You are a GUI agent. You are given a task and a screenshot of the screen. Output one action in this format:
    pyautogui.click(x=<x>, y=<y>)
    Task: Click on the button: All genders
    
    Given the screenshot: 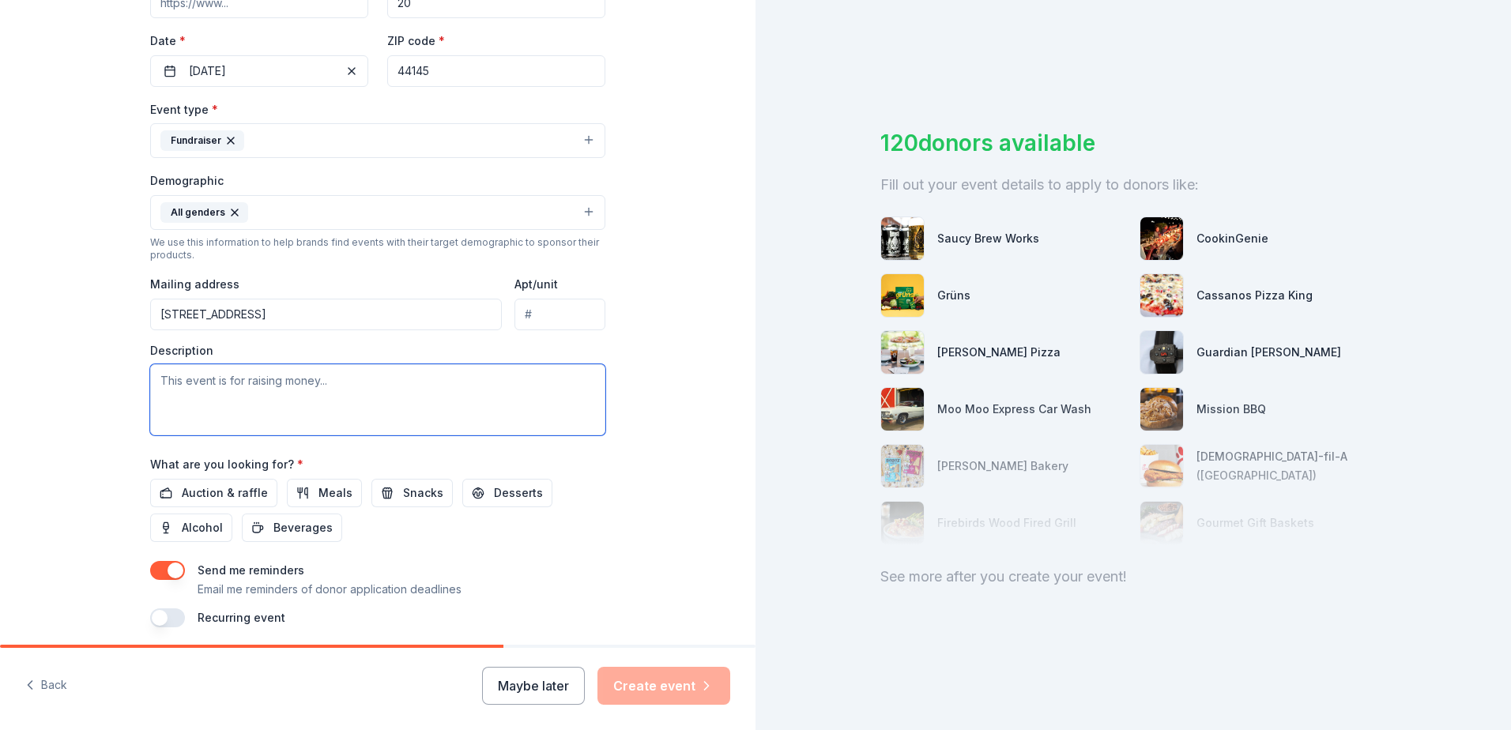 What is the action you would take?
    pyautogui.click(x=378, y=213)
    